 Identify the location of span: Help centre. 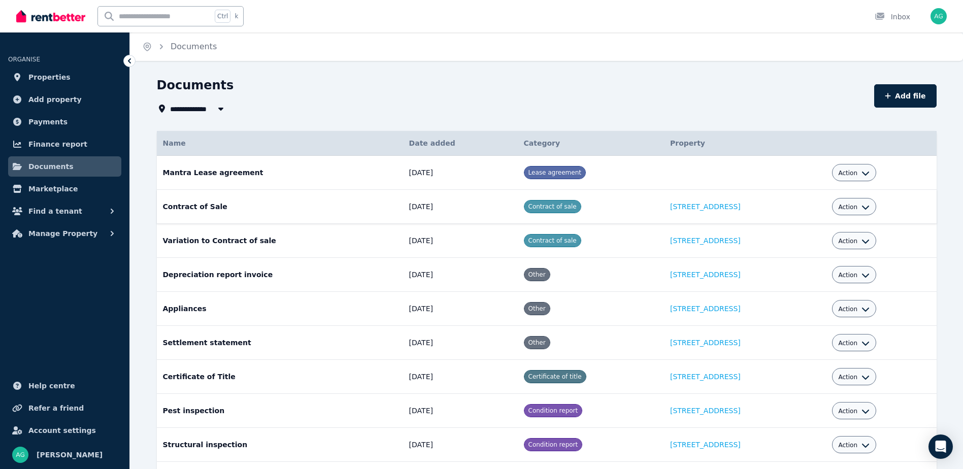
(52, 386).